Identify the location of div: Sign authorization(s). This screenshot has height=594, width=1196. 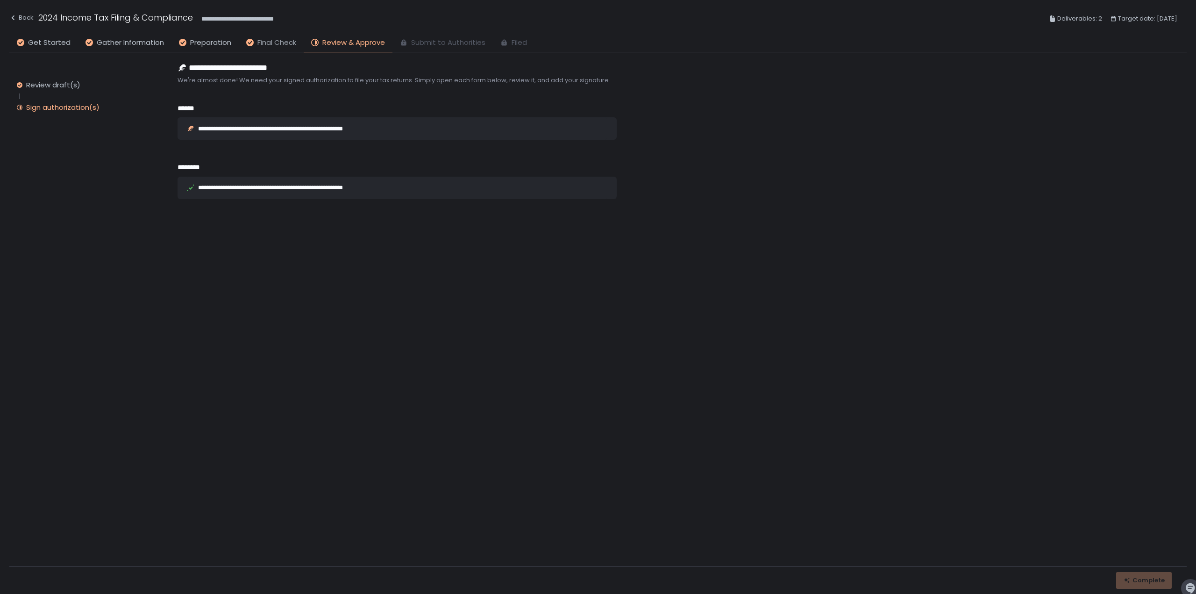
(63, 107).